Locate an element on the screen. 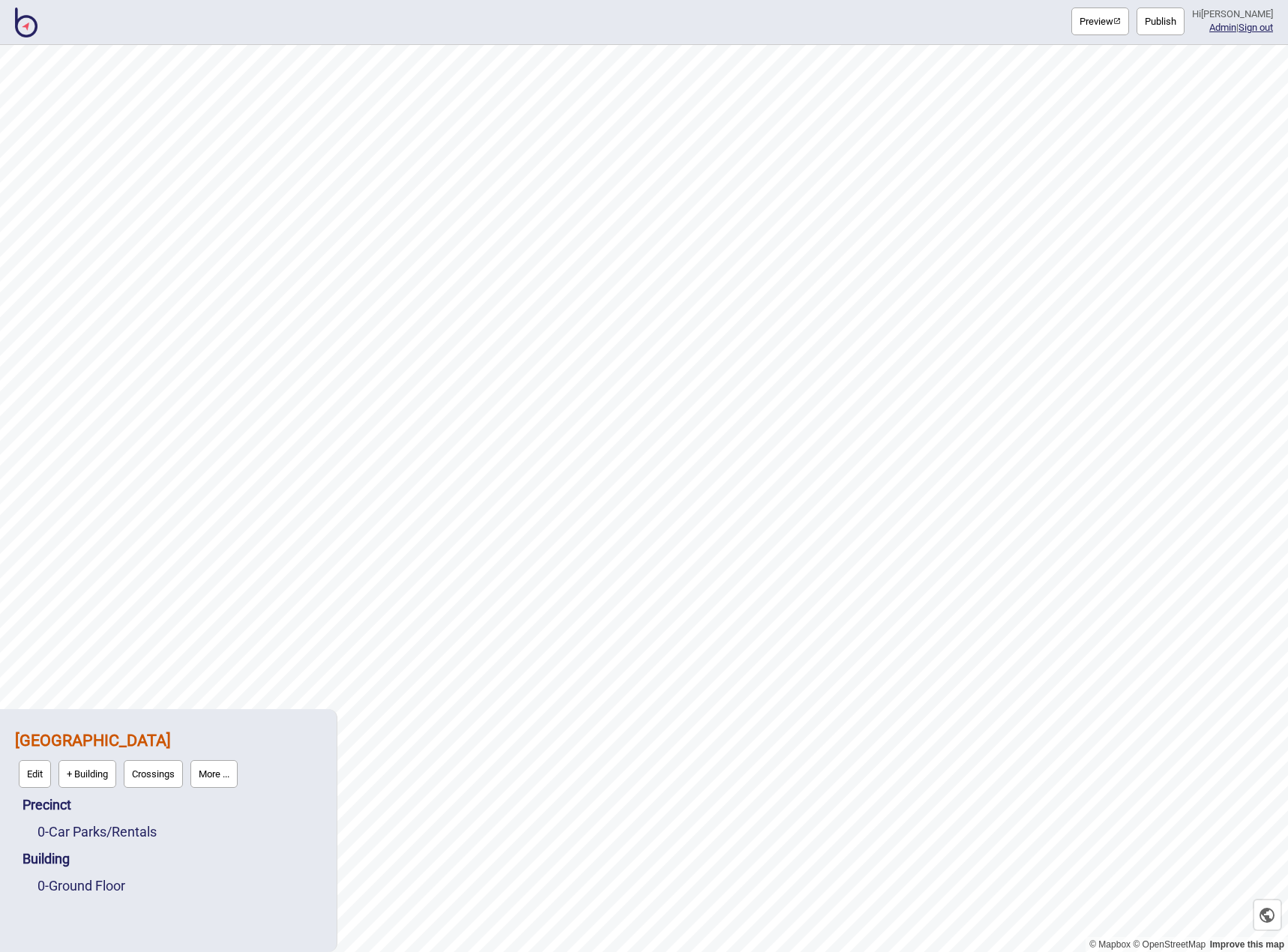 The height and width of the screenshot is (952, 1288). img: preview is located at coordinates (1117, 21).